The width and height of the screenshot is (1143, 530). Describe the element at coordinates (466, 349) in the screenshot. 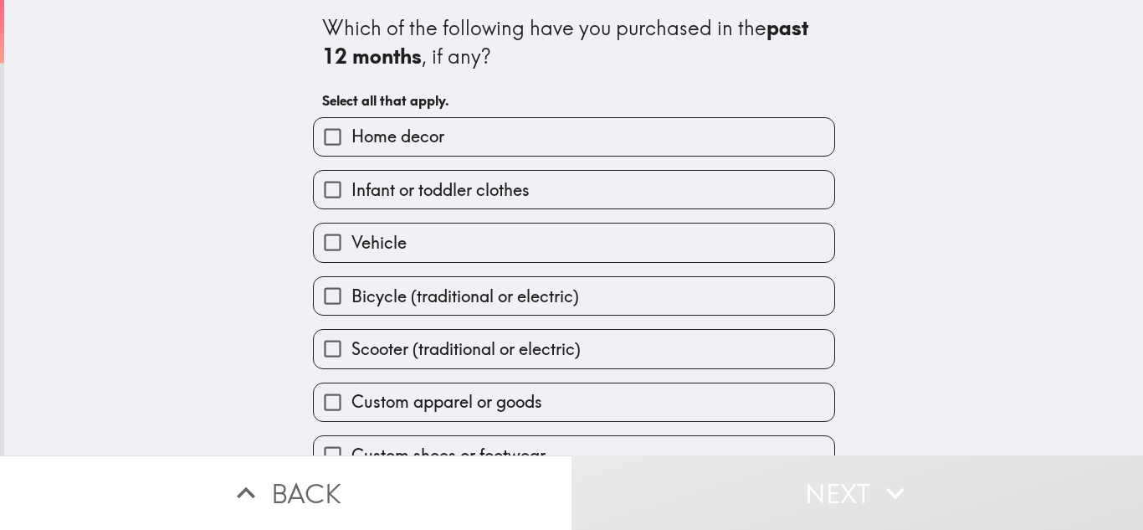

I see `span: Scooter (traditional or electric)` at that location.